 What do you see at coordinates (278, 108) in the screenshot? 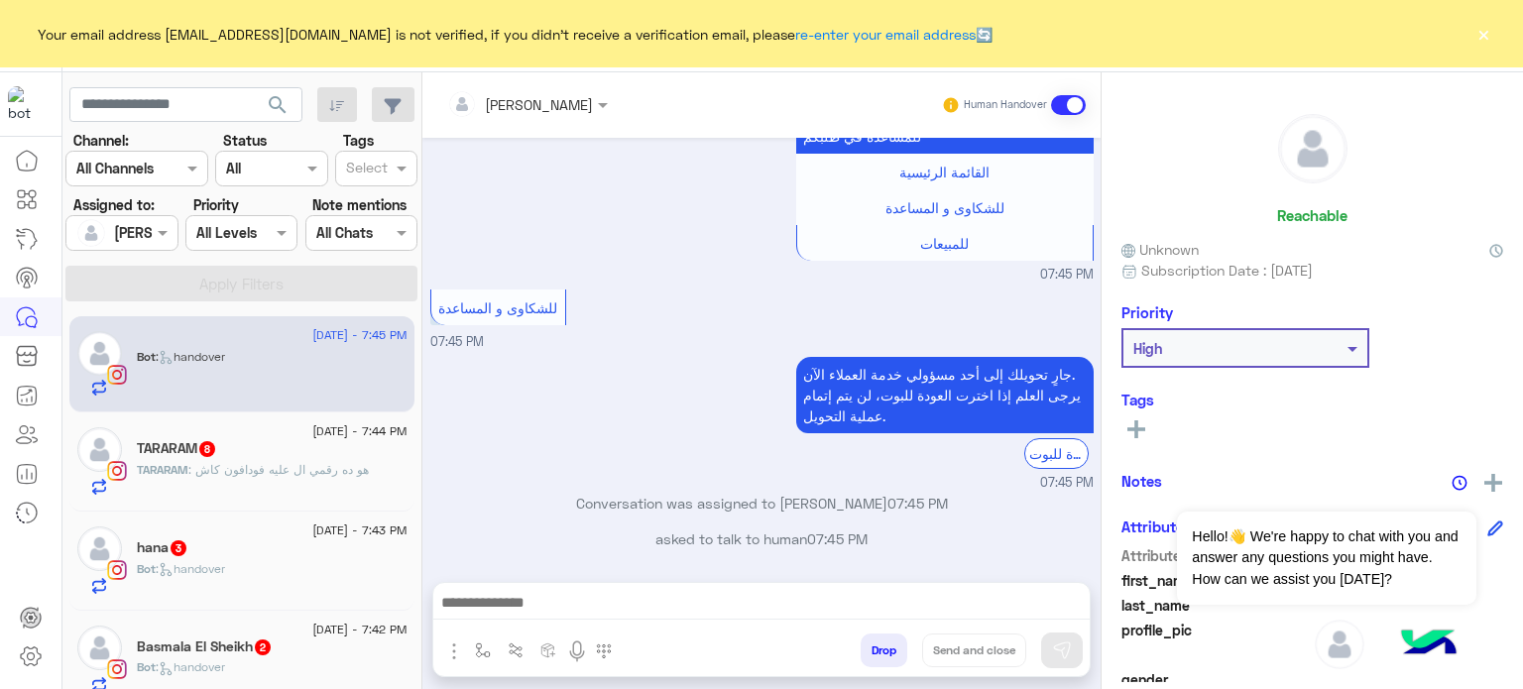
I see `button: search` at bounding box center [278, 108].